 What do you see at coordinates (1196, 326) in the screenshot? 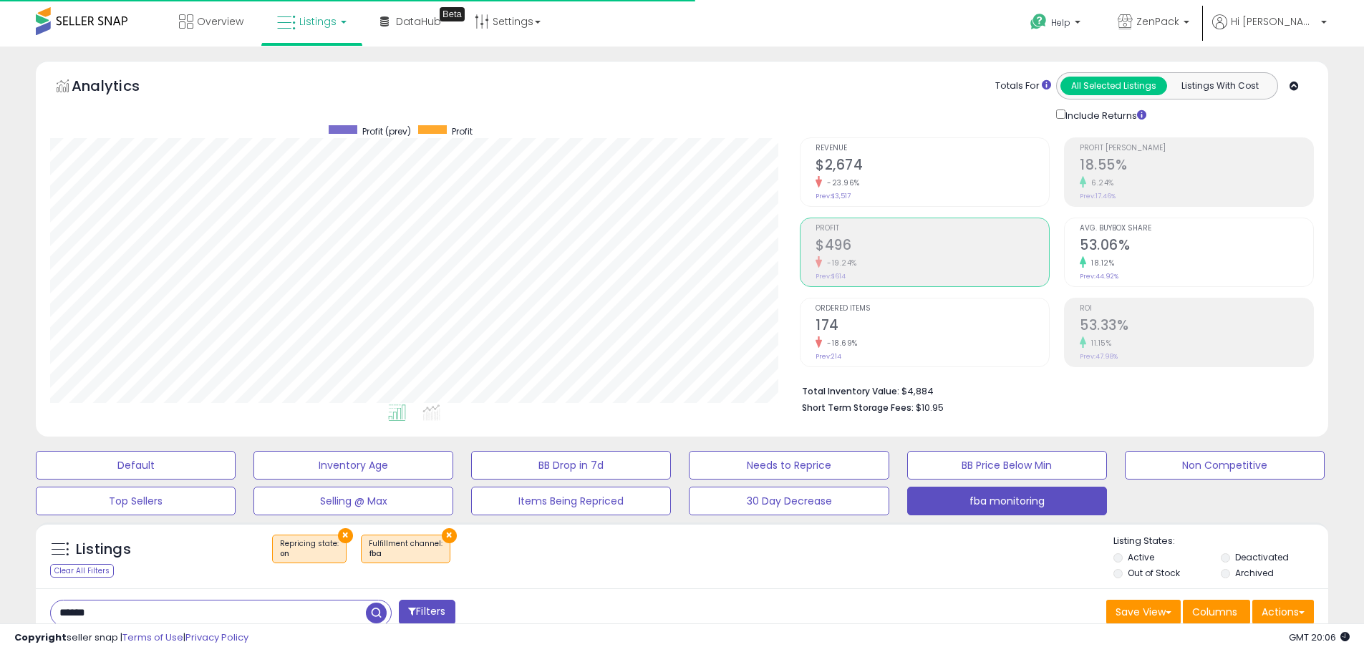
I see `h2: 53.33%` at bounding box center [1196, 326].